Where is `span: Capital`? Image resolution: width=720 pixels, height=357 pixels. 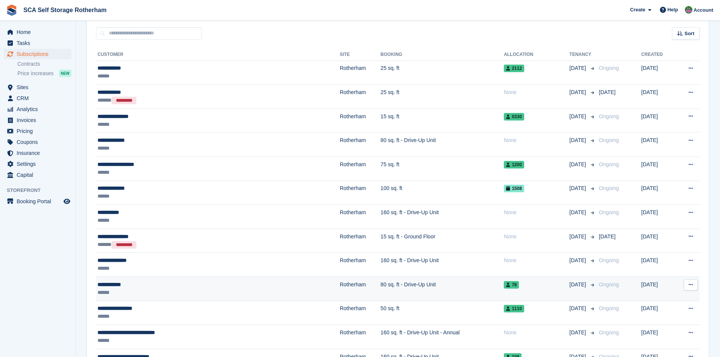 span: Capital is located at coordinates (39, 175).